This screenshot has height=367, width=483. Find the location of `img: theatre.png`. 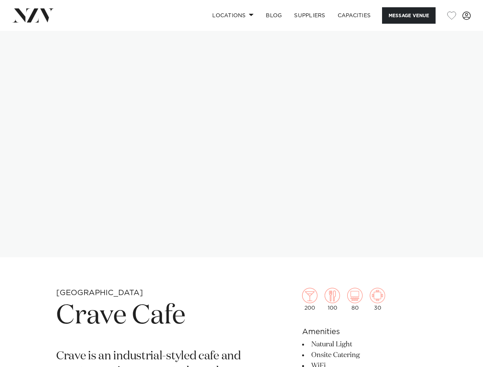

img: theatre.png is located at coordinates (355, 296).